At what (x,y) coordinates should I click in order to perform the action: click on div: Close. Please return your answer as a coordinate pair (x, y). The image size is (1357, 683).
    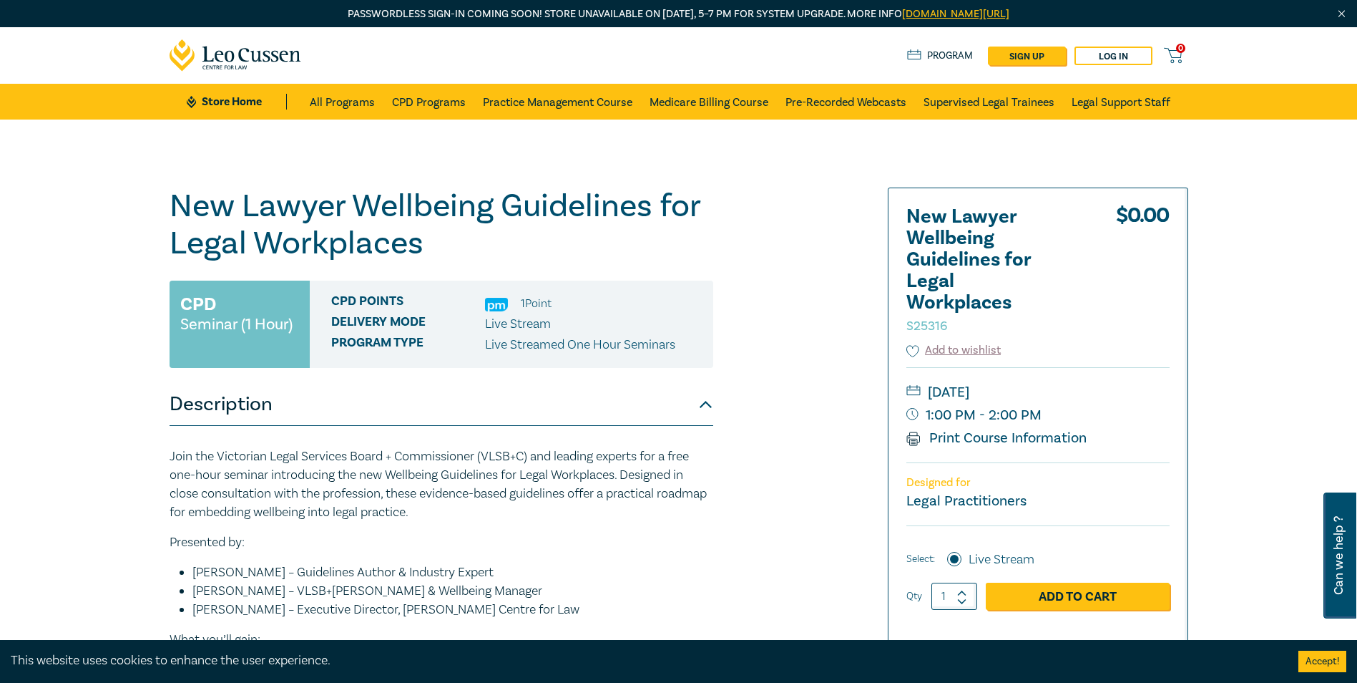
    Looking at the image, I should click on (1342, 14).